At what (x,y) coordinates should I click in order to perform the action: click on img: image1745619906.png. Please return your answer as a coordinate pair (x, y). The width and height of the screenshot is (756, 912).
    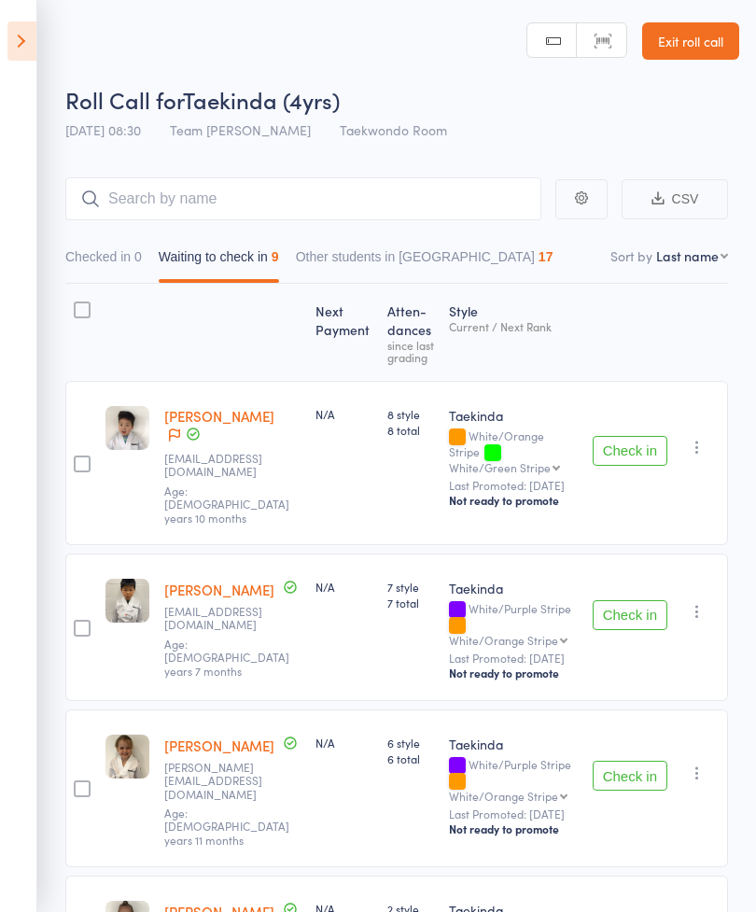
    Looking at the image, I should click on (127, 756).